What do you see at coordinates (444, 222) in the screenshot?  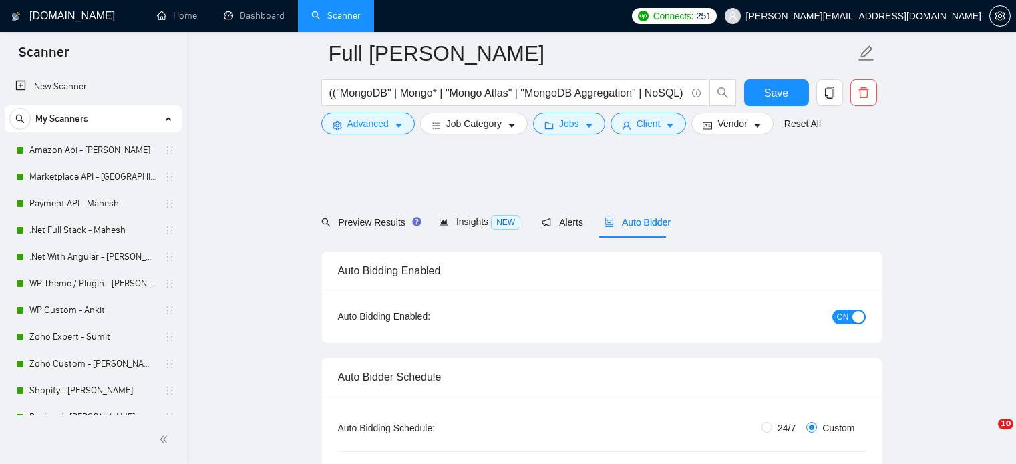 I see `span: area-chart` at bounding box center [444, 222].